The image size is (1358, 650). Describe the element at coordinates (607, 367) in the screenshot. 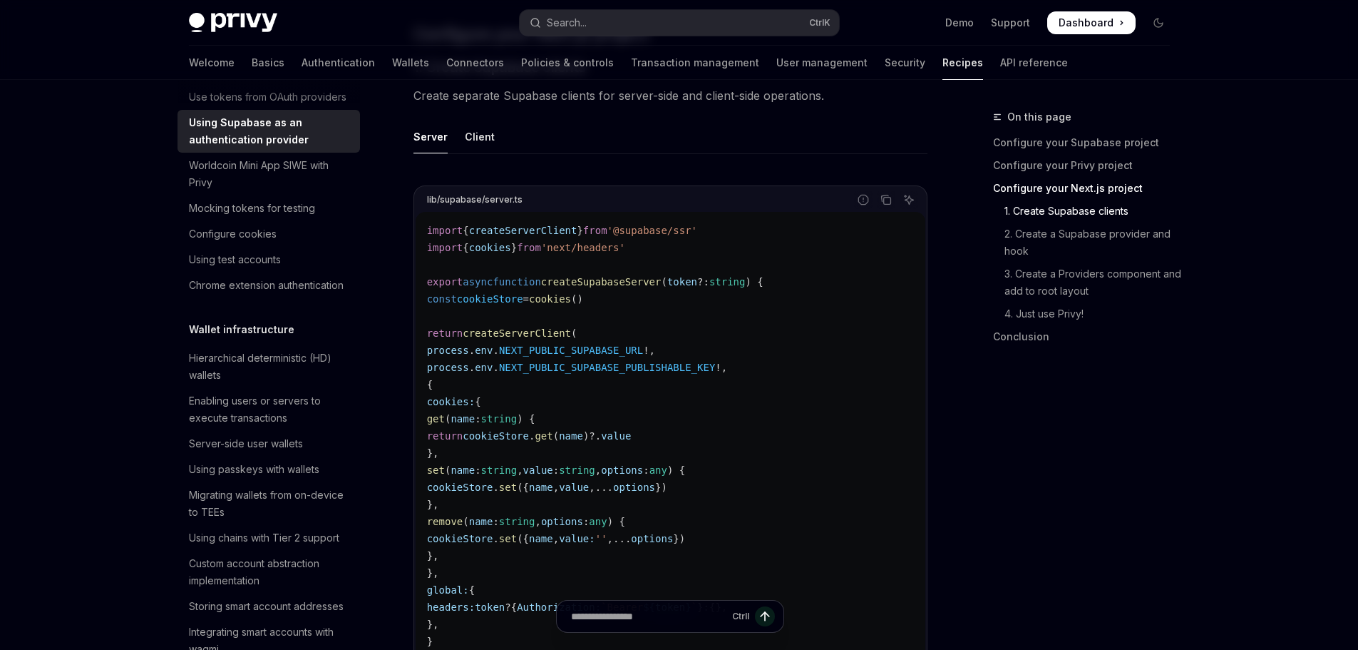

I see `span: NEXT_PUBLIC_SUPABASE_PUBLISHABLE_KEY` at that location.